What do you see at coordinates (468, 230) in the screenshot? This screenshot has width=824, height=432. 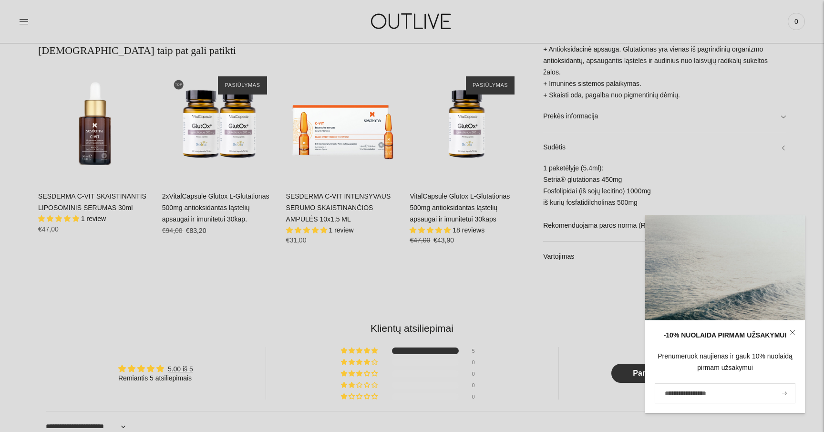 I see `span: 18 reviews` at bounding box center [468, 230].